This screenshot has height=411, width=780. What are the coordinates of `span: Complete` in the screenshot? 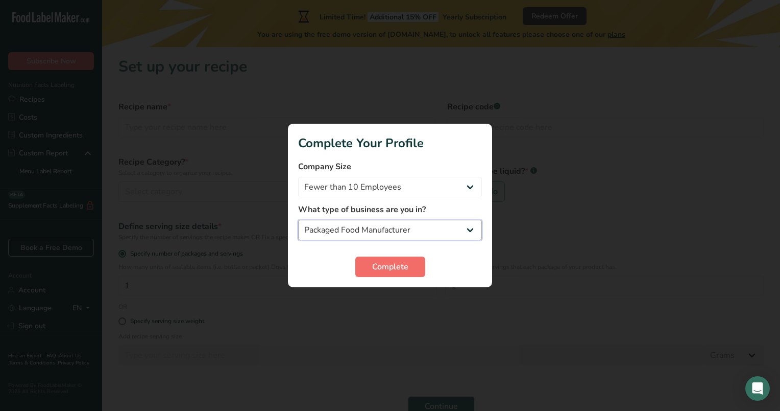 It's located at (390, 267).